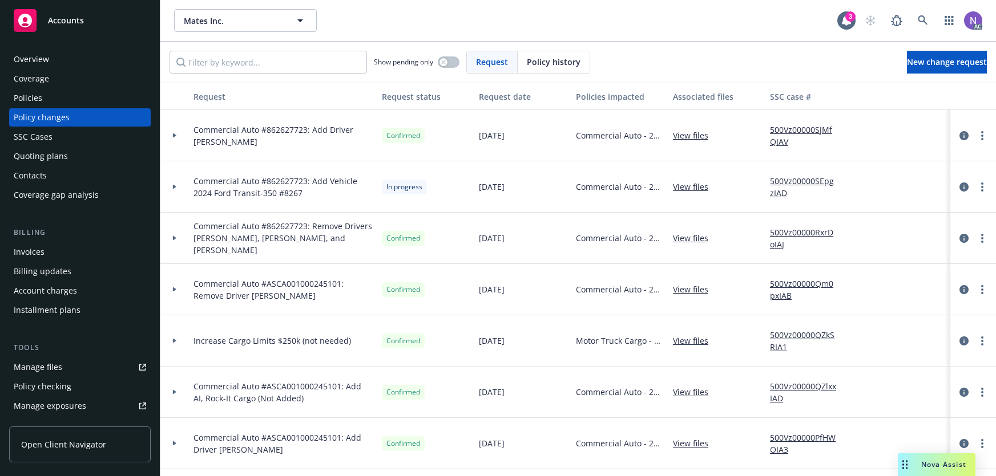 The height and width of the screenshot is (476, 996). Describe the element at coordinates (808, 96) in the screenshot. I see `div: SSC case #` at that location.